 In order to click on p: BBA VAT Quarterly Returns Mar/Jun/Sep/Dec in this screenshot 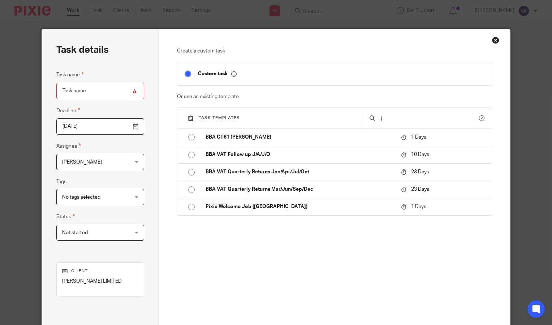, I will do `click(300, 189)`.